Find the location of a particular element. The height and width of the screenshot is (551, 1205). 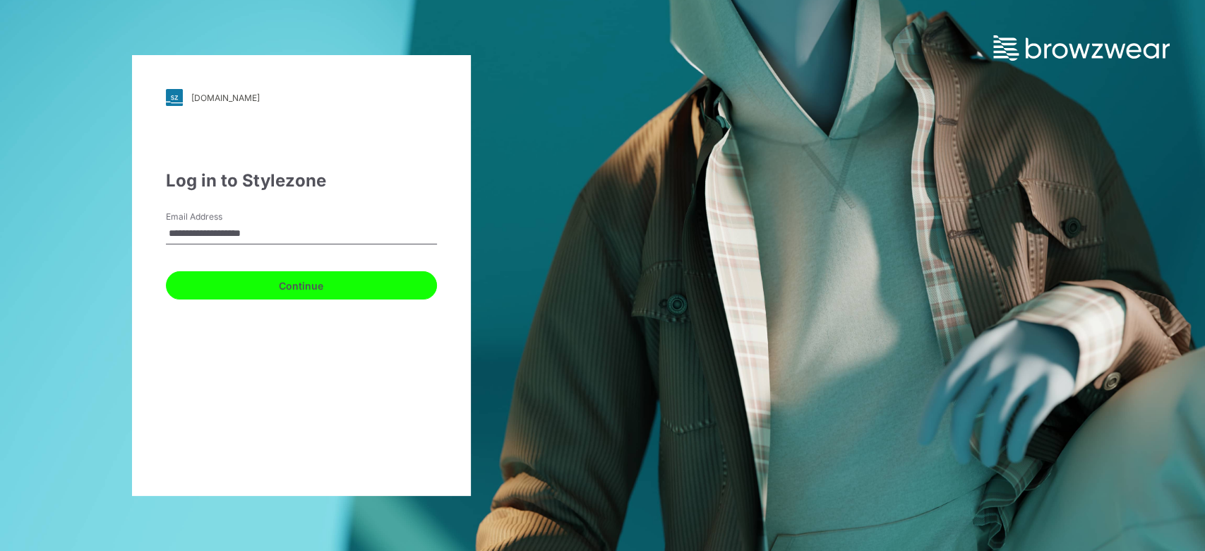

img: svg+xml;base64,PHN2ZyB3aWR0aD0iMjgiIGhlaWdodD0iMjgiIHZpZXdCb3g9IjAgMCAyOCAyOCIgZmlsbD0ibm9uZSIgeG... is located at coordinates (174, 97).